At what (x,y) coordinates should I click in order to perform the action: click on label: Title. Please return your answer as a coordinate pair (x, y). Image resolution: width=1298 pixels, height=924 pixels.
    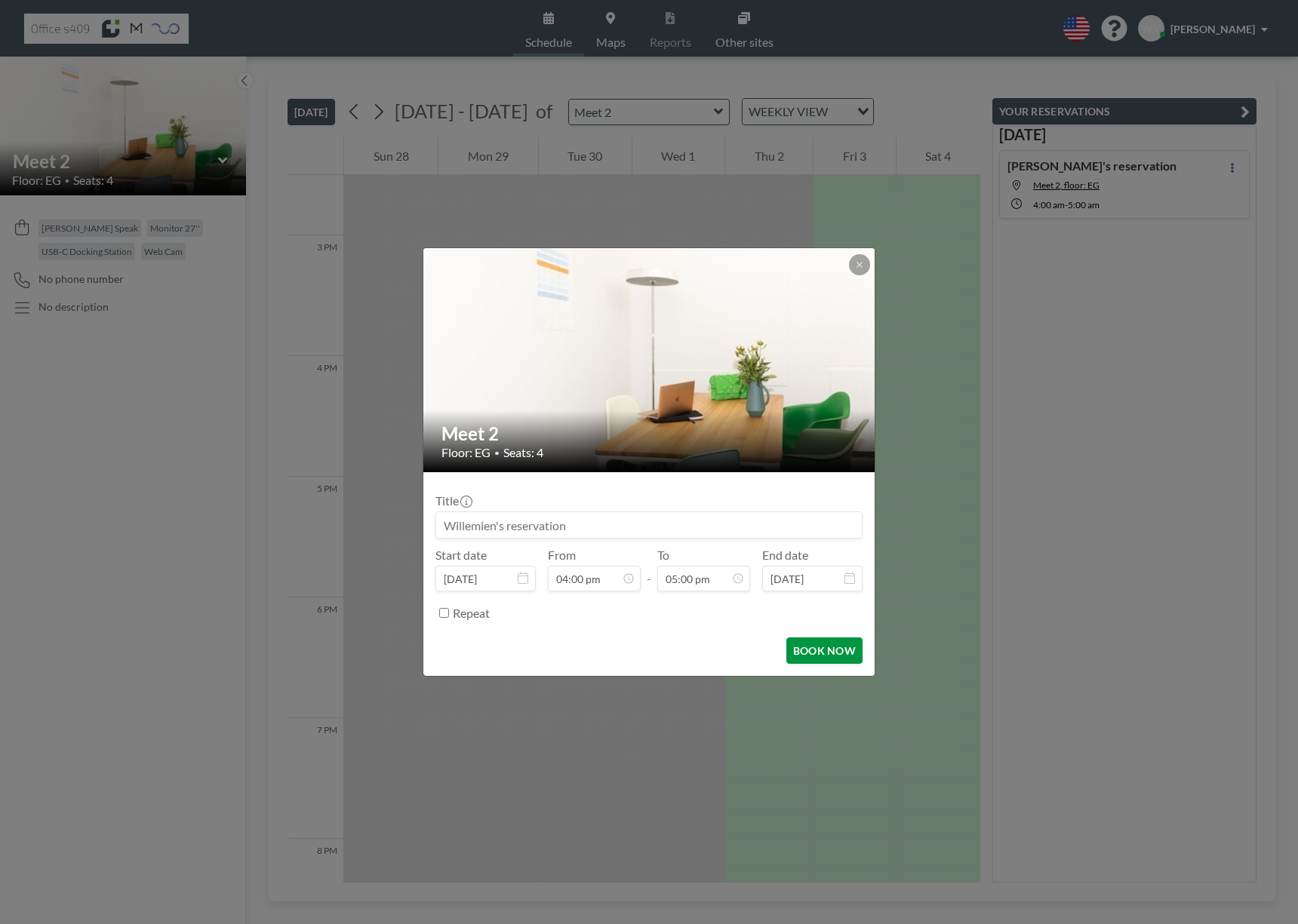
    Looking at the image, I should click on (453, 501).